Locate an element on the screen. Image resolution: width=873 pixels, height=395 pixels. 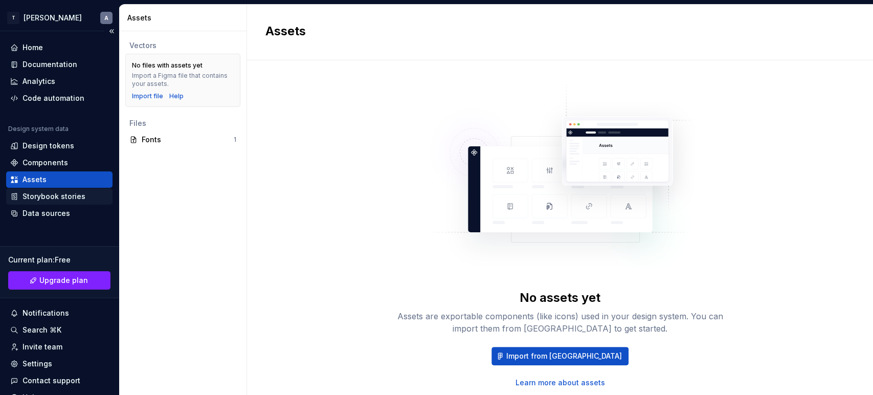
div: Data sources is located at coordinates (46, 213).